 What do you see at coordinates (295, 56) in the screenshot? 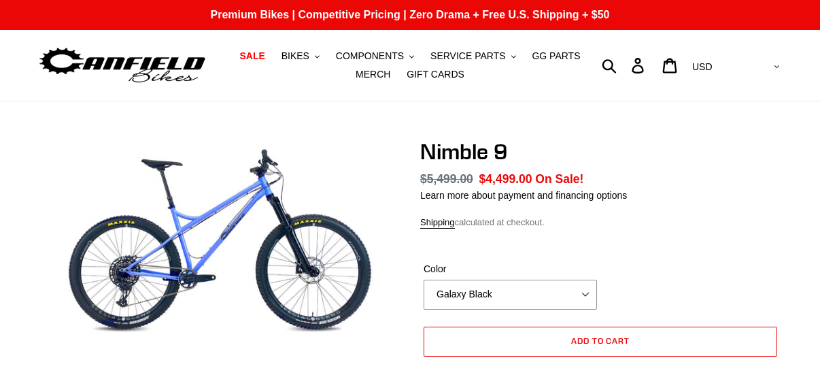
I see `span: BIKES` at bounding box center [295, 56].